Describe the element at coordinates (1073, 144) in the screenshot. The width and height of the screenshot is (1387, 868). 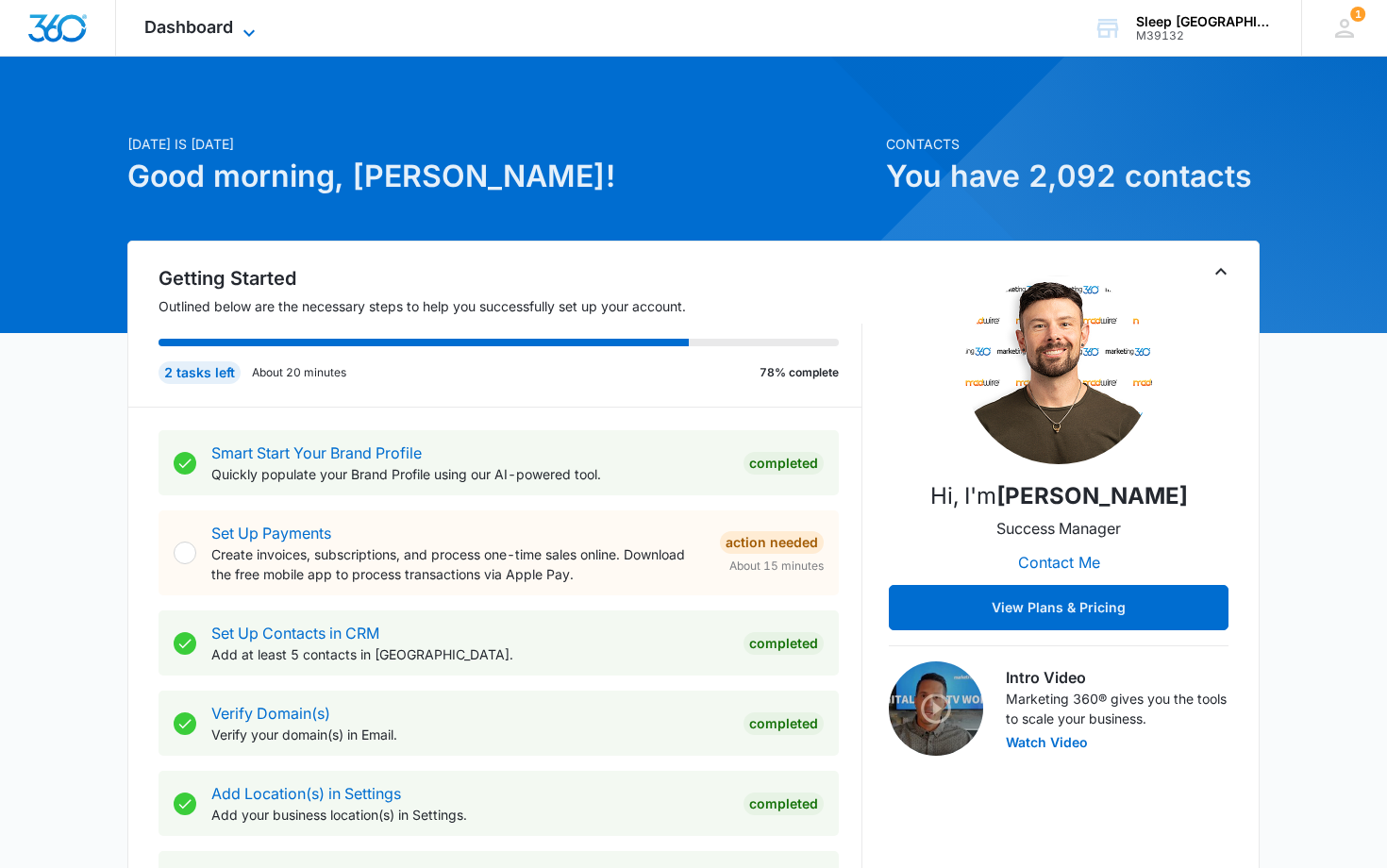
I see `p: Contacts` at that location.